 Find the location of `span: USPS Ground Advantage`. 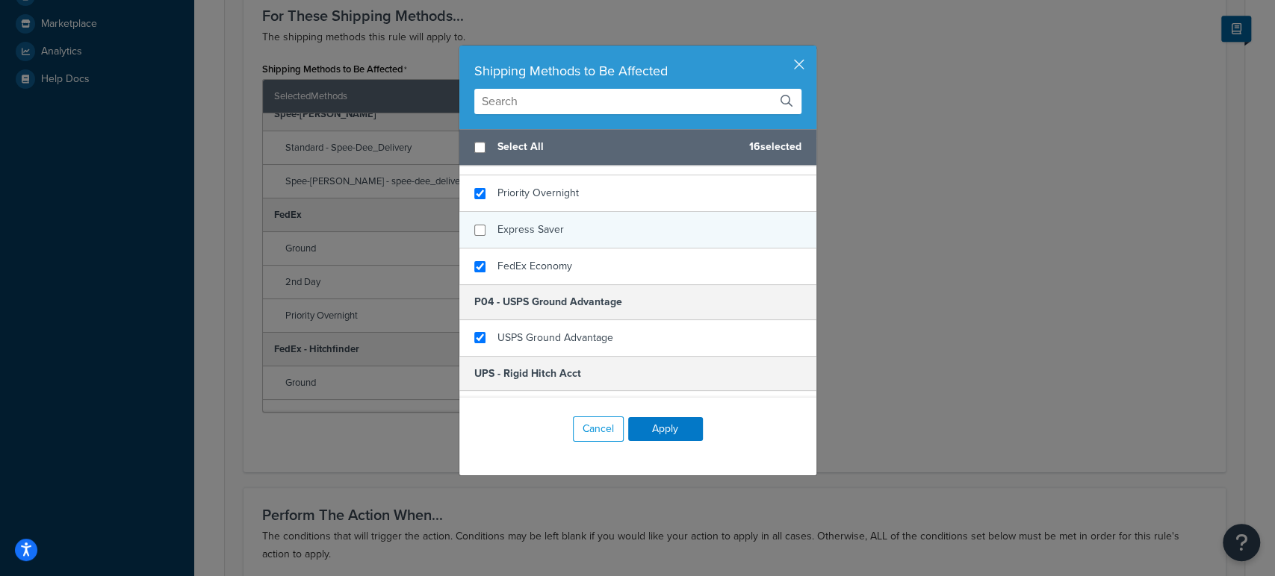

span: USPS Ground Advantage is located at coordinates (555, 338).